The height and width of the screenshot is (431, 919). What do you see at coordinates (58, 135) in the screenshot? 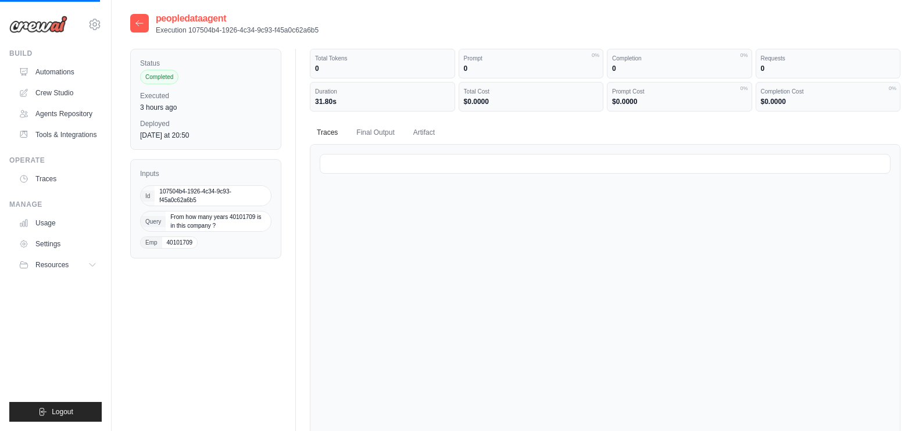
I see `a: Tools & Integrations` at bounding box center [58, 135].